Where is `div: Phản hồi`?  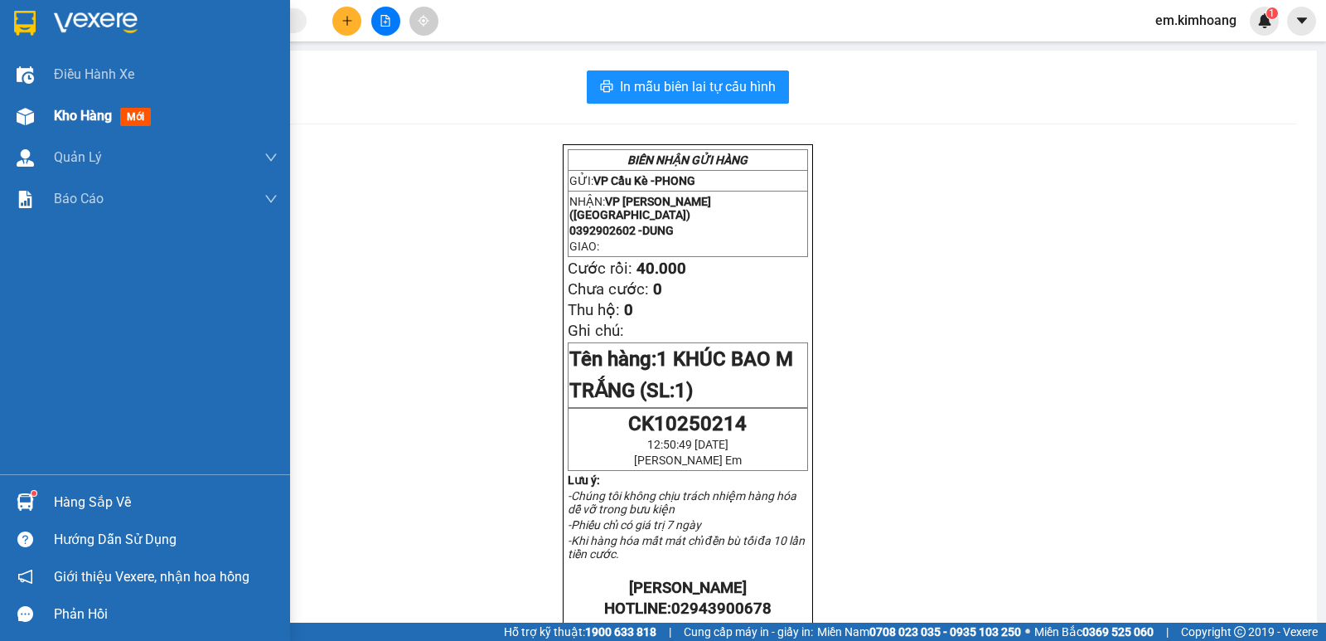
div: Phản hồi is located at coordinates (166, 614).